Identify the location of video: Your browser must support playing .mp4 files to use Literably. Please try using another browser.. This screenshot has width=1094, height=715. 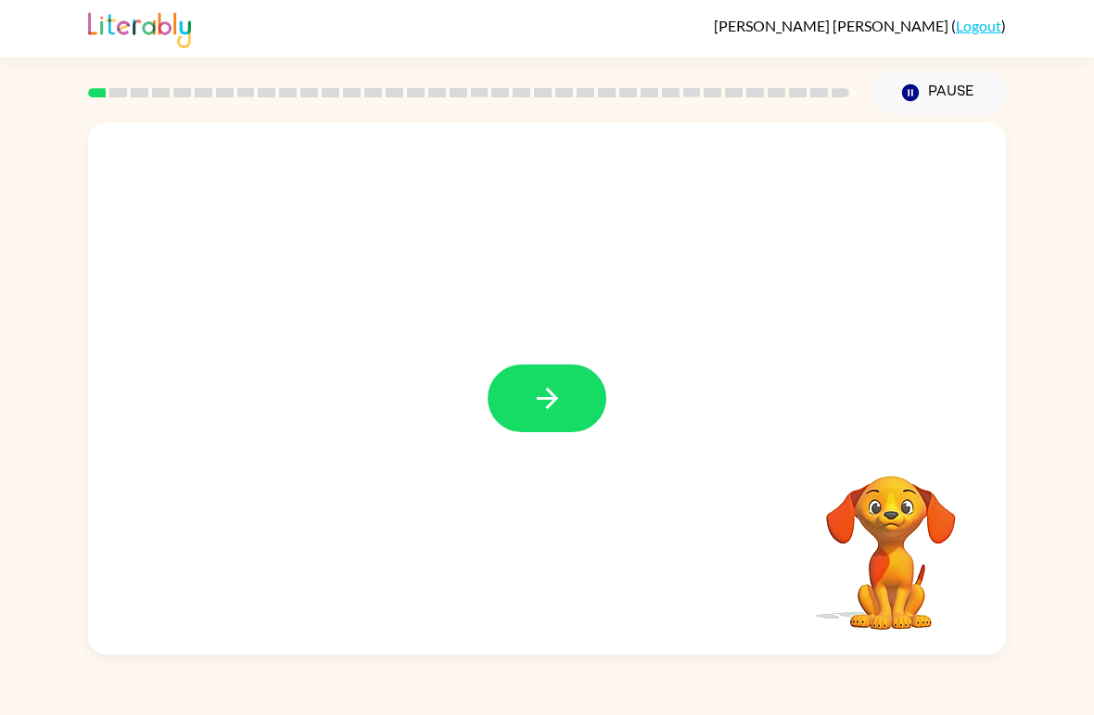
(891, 539).